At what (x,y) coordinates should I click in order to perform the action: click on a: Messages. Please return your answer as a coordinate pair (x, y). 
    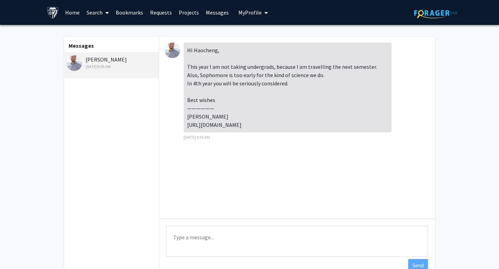
    Looking at the image, I should click on (217, 12).